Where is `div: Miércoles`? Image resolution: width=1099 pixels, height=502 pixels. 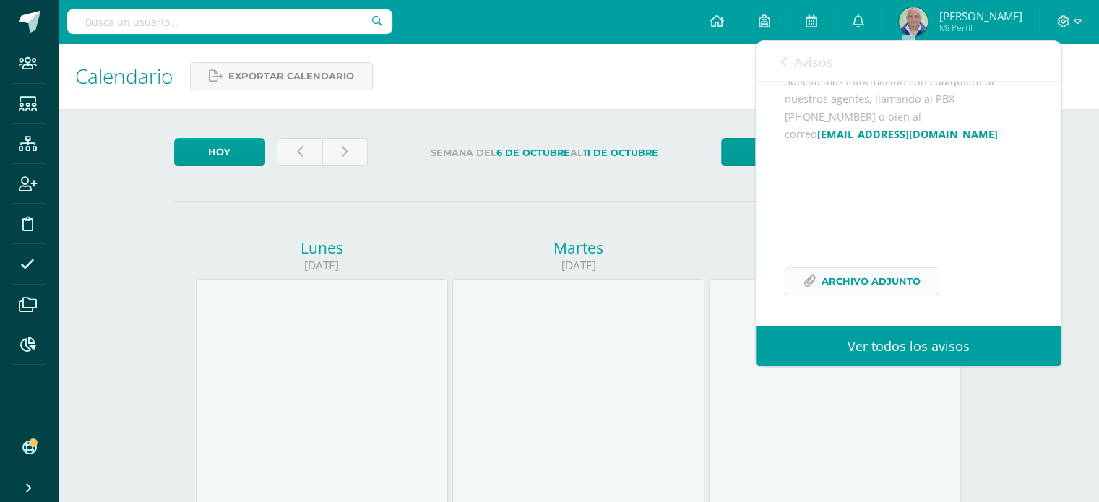 div: Miércoles is located at coordinates (834, 248).